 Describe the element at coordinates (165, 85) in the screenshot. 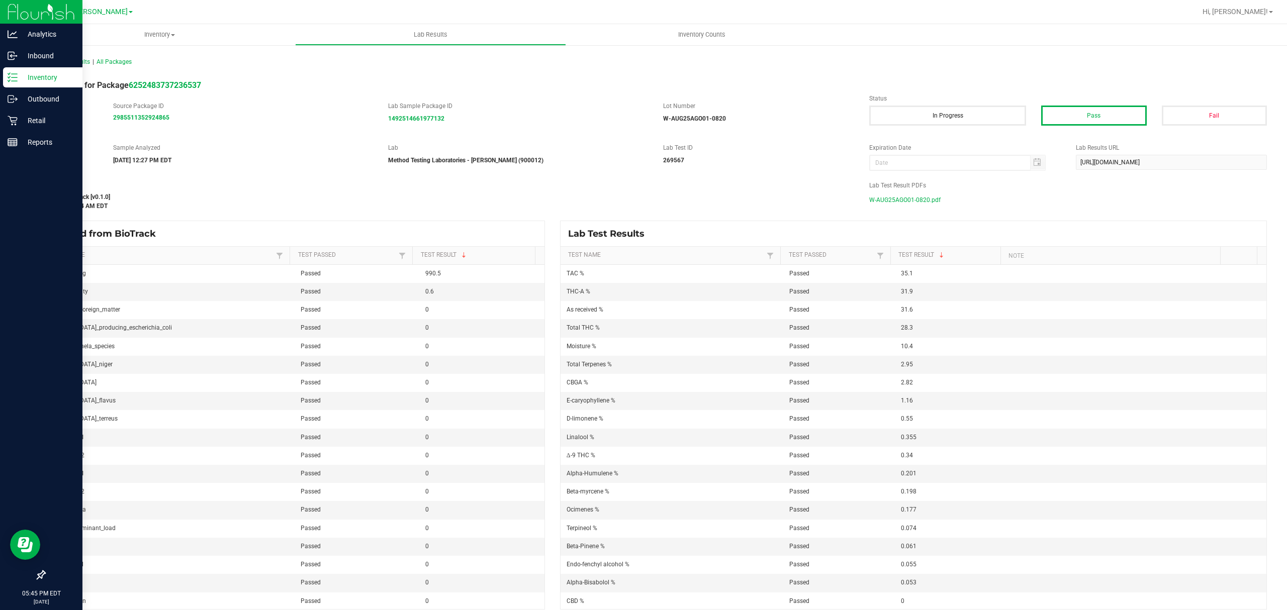

I see `a: 6252483737236537` at that location.